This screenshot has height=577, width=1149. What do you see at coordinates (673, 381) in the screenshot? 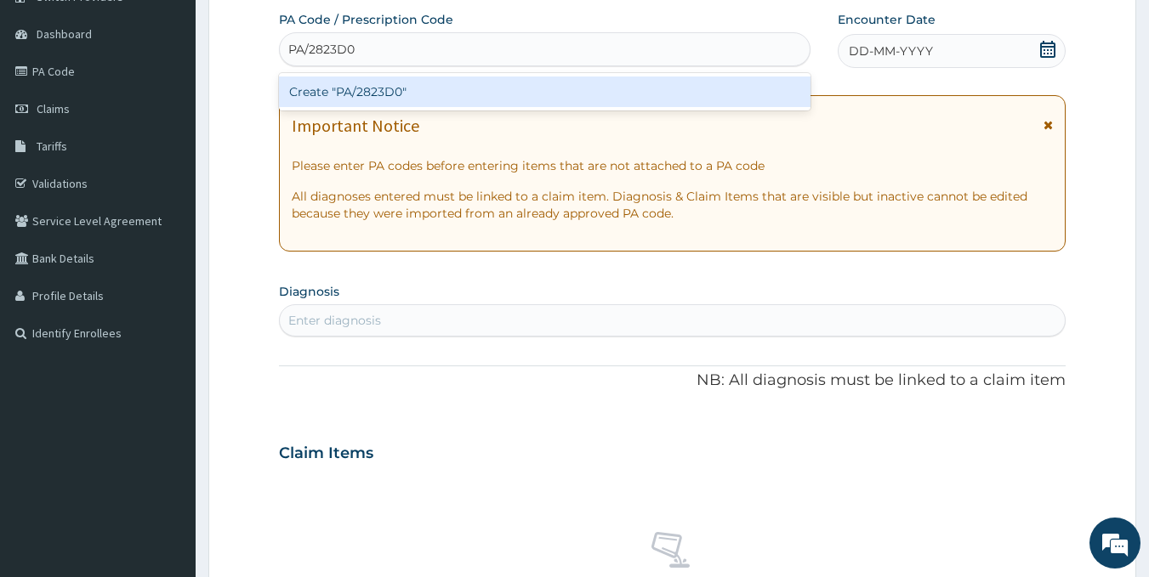
I see `p: NB: All diagnosis must be linked to a claim item` at bounding box center [673, 381].